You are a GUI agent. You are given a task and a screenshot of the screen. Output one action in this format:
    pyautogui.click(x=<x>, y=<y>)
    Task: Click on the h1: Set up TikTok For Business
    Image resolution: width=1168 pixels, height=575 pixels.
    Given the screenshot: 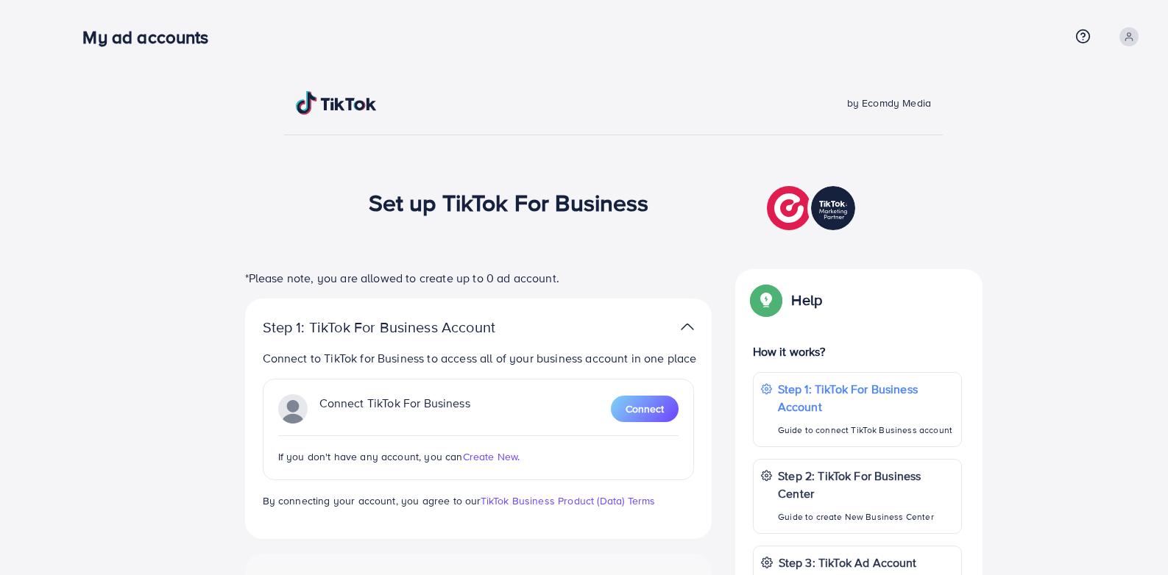 What is the action you would take?
    pyautogui.click(x=508, y=202)
    